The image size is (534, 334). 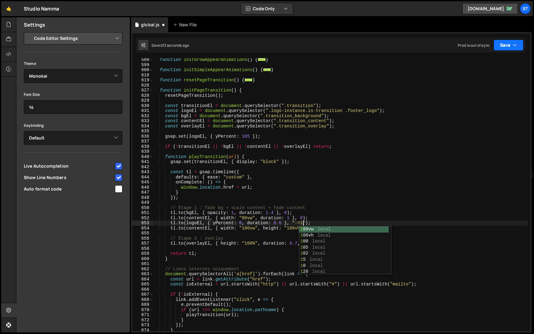 What do you see at coordinates (143, 330) in the screenshot?
I see `div: 674` at bounding box center [143, 330].